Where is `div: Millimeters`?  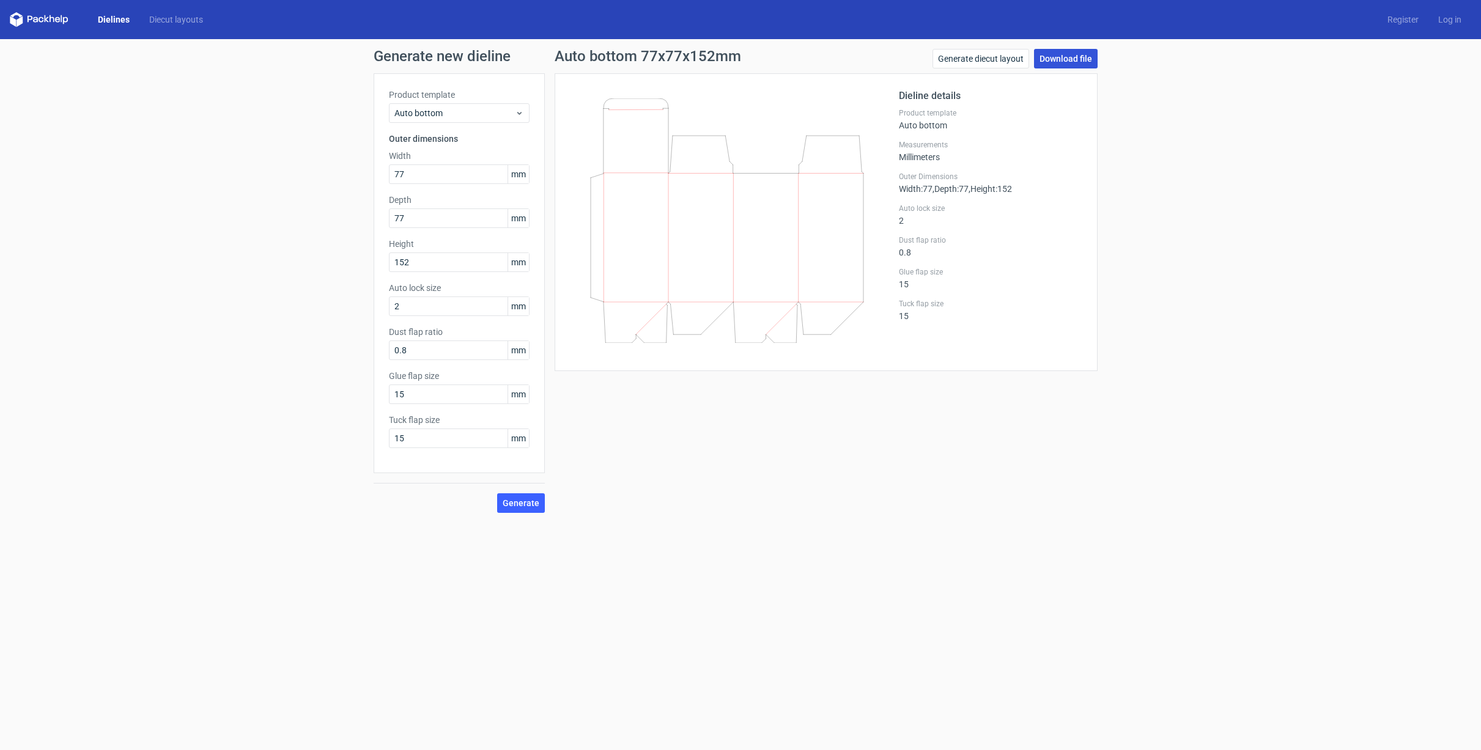 div: Millimeters is located at coordinates (990, 151).